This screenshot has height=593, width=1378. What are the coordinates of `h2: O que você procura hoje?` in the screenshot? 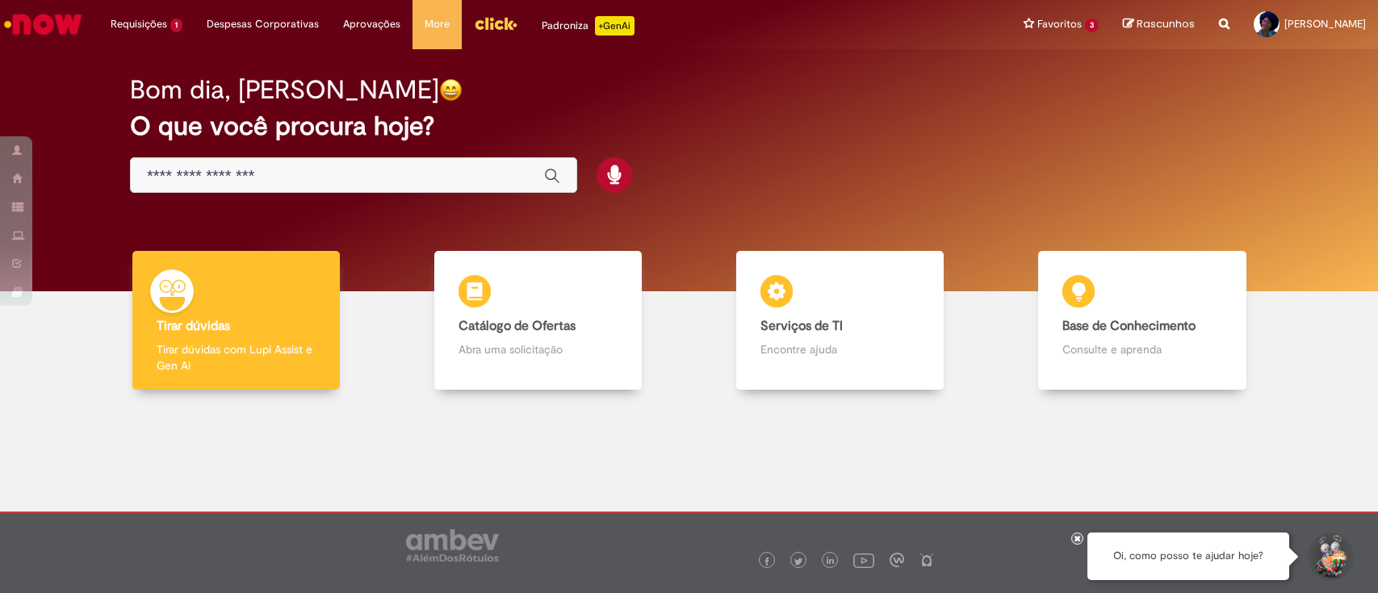 It's located at (689, 126).